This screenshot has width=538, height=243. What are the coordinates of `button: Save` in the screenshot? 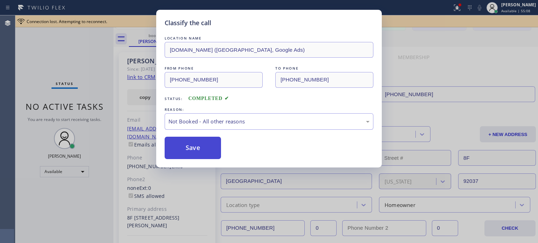 It's located at (193, 148).